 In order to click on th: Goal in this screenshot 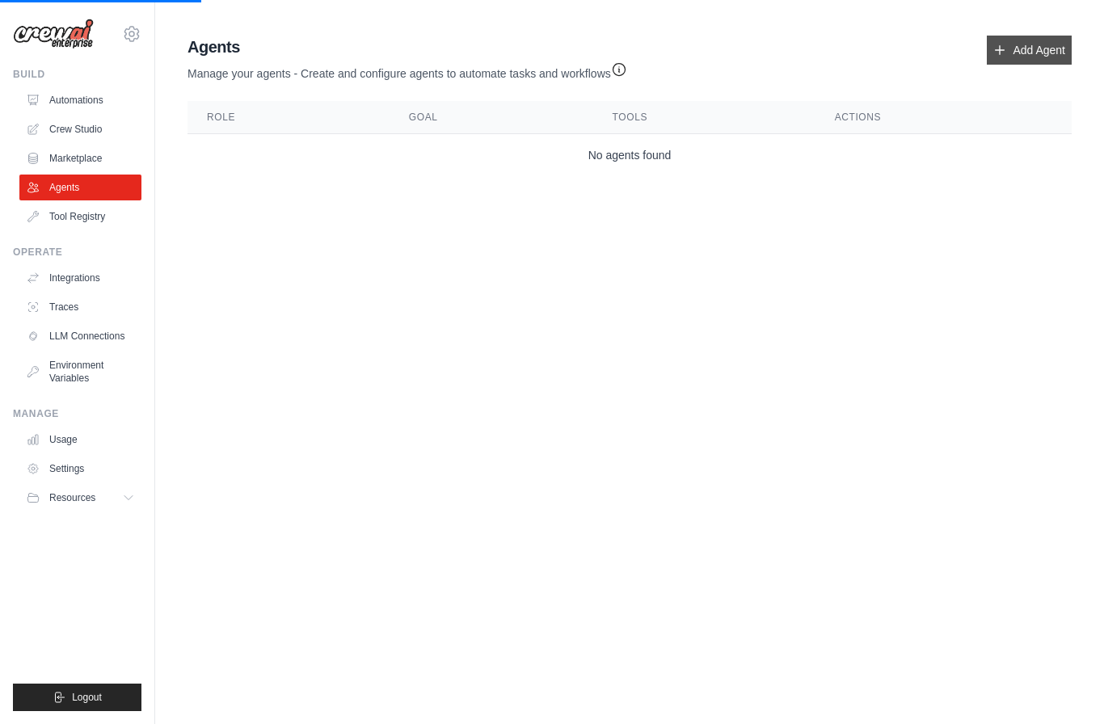, I will do `click(492, 117)`.